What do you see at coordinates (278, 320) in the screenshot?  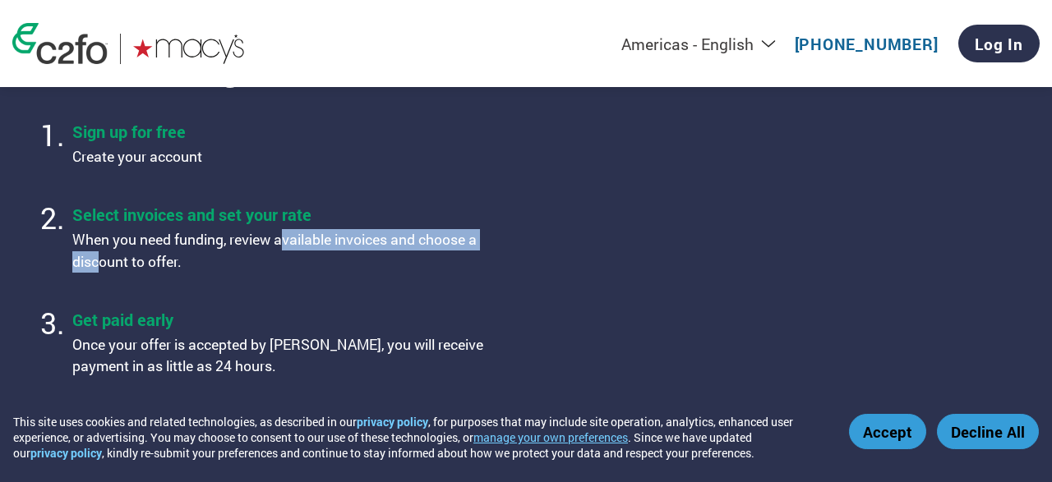 I see `h4: Get paid early` at bounding box center [278, 320].